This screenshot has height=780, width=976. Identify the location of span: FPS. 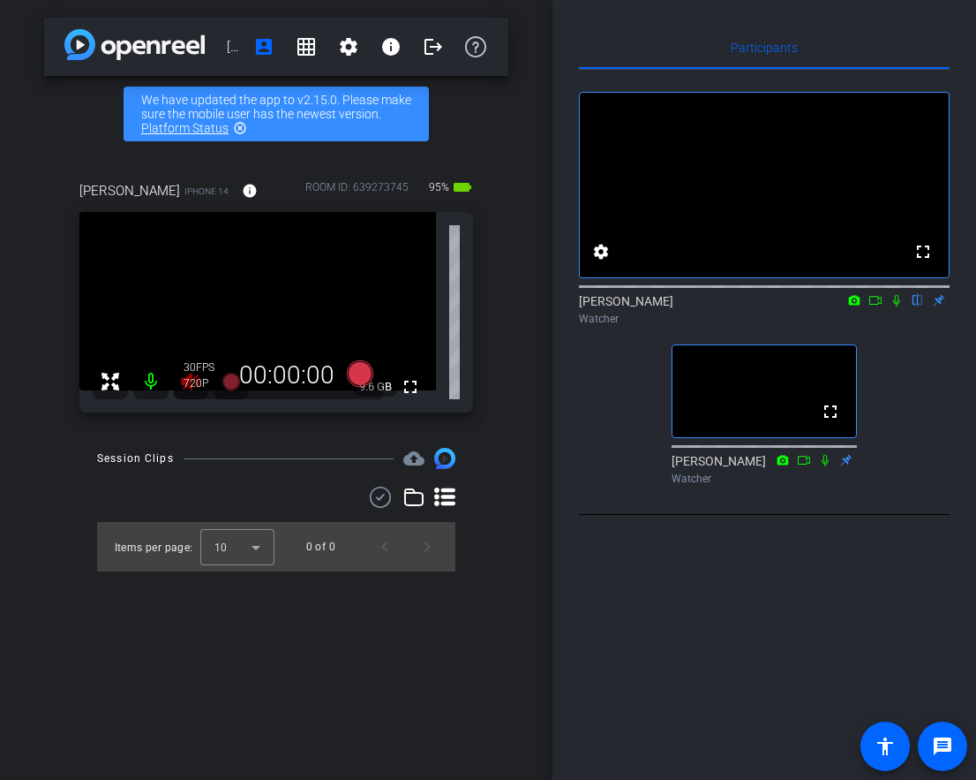
(205, 367).